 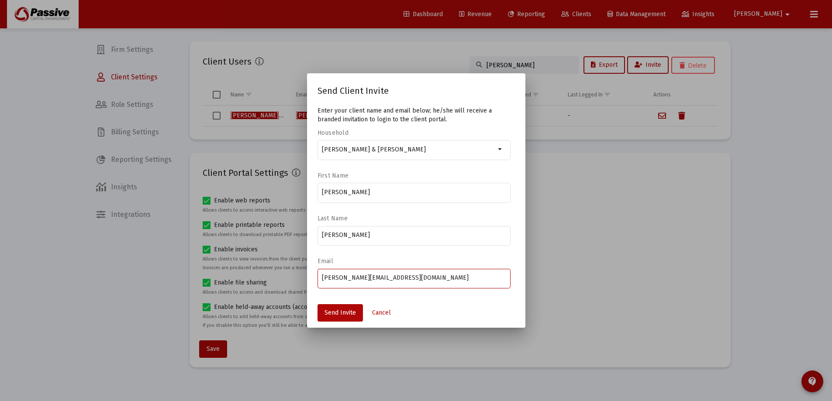 I want to click on label: Household, so click(x=412, y=133).